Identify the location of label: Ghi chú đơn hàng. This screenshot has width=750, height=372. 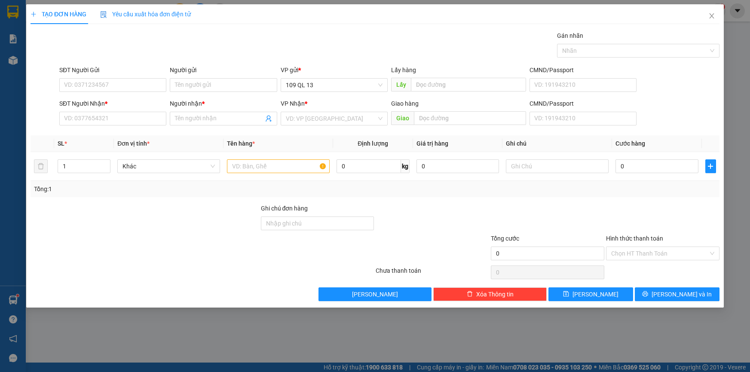
(285, 208).